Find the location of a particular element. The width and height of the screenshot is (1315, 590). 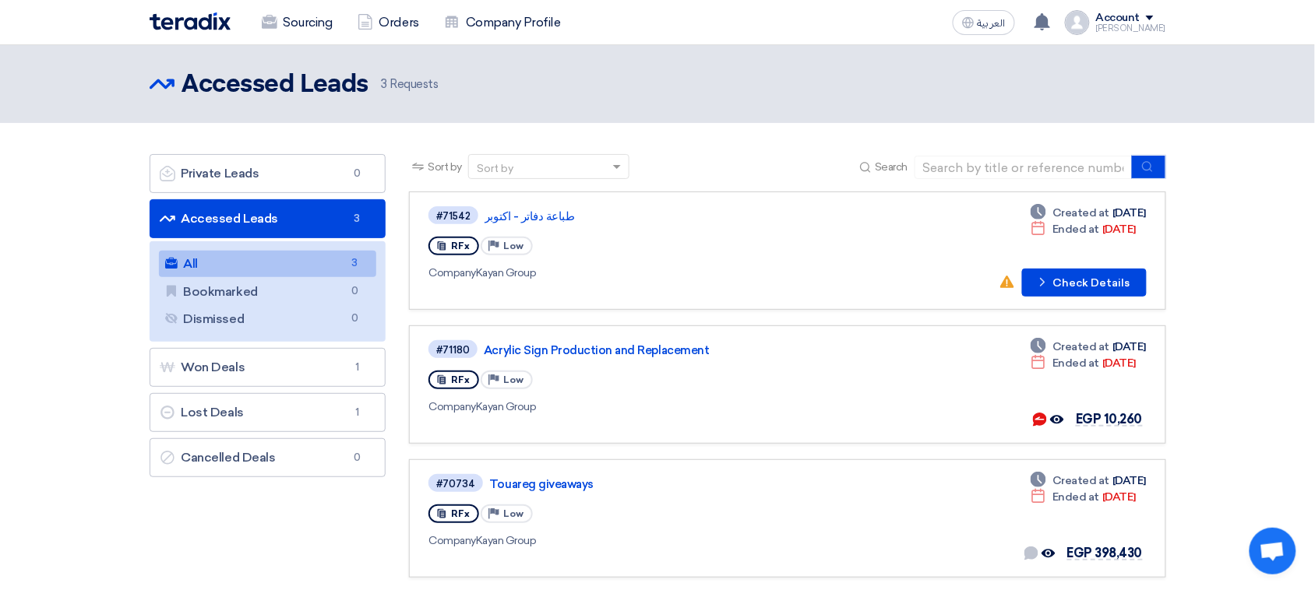

span: EGP 398,430 is located at coordinates (1104, 553).